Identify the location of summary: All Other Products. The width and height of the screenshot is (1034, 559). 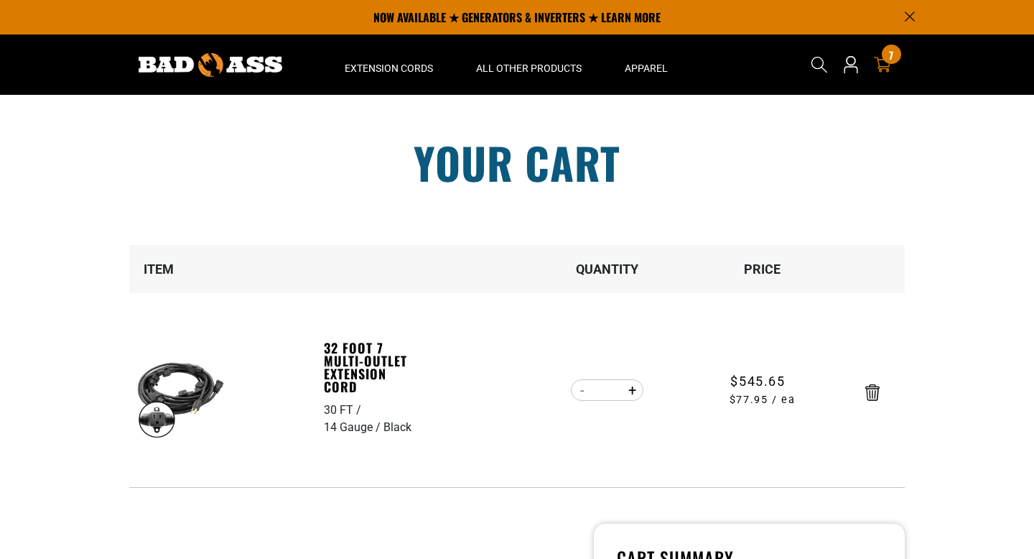
(528, 65).